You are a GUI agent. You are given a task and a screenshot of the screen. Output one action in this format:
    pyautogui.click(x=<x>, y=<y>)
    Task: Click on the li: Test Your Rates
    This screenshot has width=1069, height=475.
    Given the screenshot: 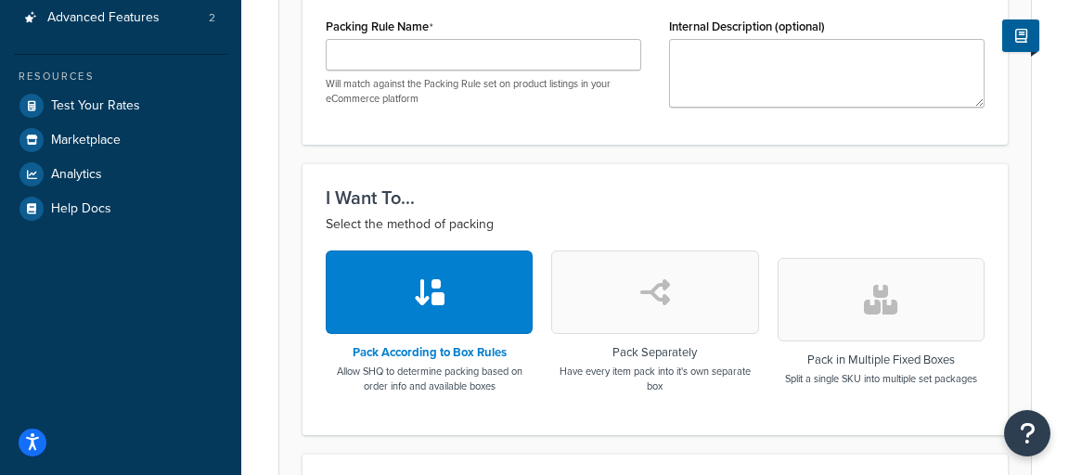 What is the action you would take?
    pyautogui.click(x=121, y=106)
    